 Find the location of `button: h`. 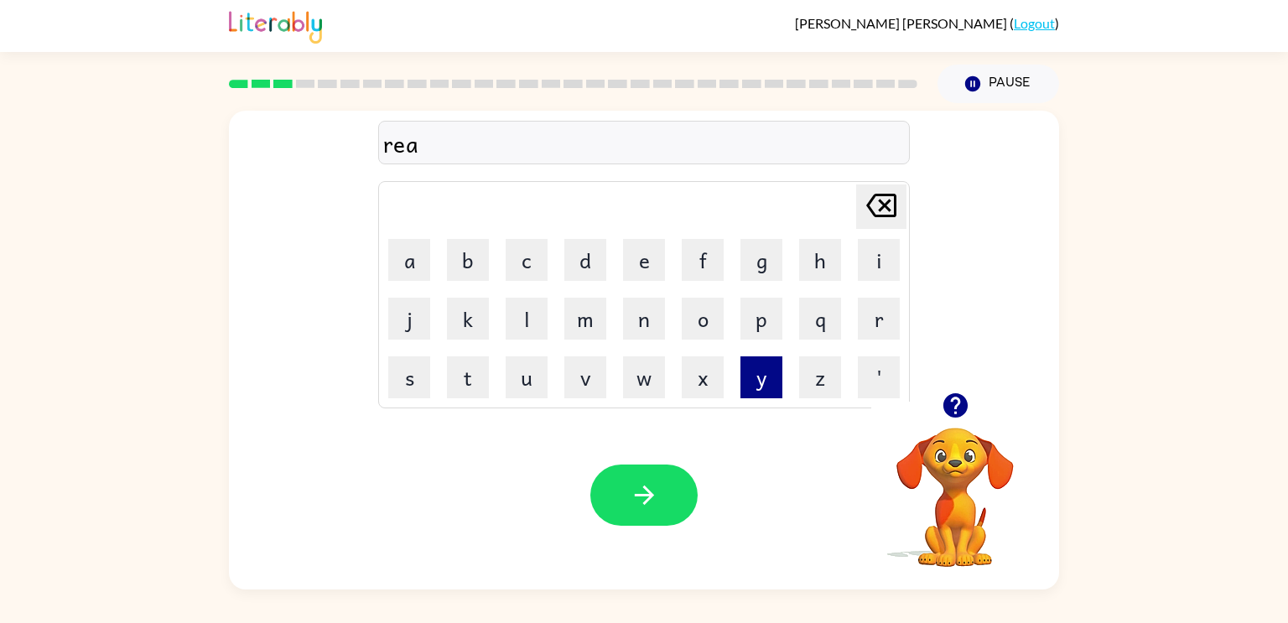

button: h is located at coordinates (820, 260).